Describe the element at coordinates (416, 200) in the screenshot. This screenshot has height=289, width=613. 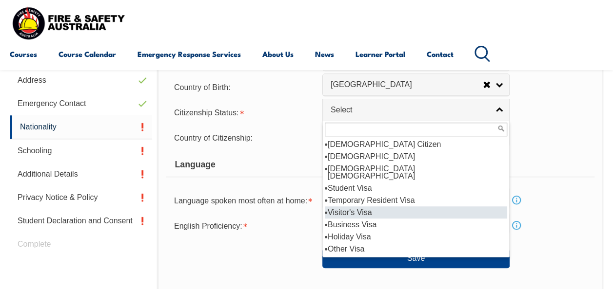
I see `li: Temporary Resident Visa` at that location.